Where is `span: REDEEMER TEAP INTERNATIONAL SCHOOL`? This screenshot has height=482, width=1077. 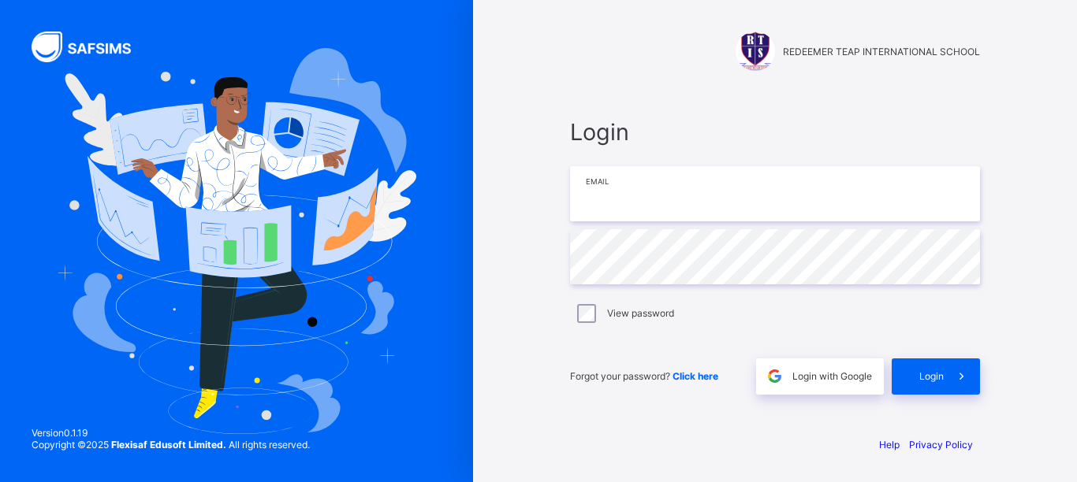
span: REDEEMER TEAP INTERNATIONAL SCHOOL is located at coordinates (881, 51).